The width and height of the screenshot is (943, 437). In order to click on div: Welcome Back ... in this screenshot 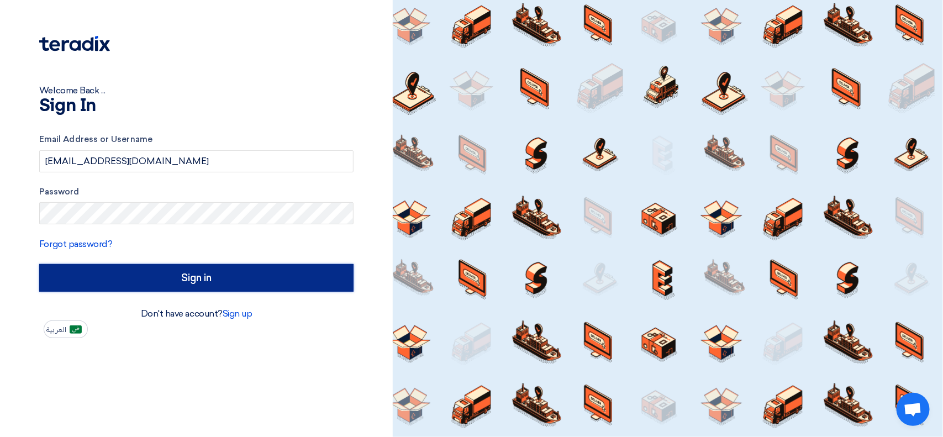, I will do `click(196, 91)`.